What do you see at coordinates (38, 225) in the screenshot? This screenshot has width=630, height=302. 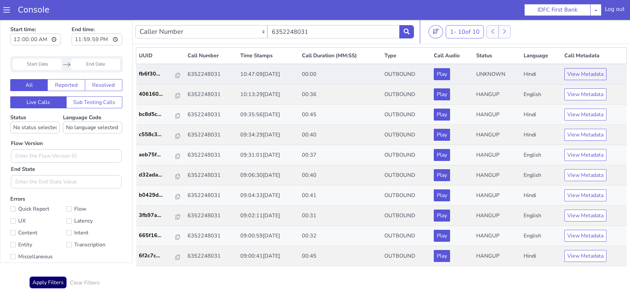 I see `label: Entity` at bounding box center [38, 225].